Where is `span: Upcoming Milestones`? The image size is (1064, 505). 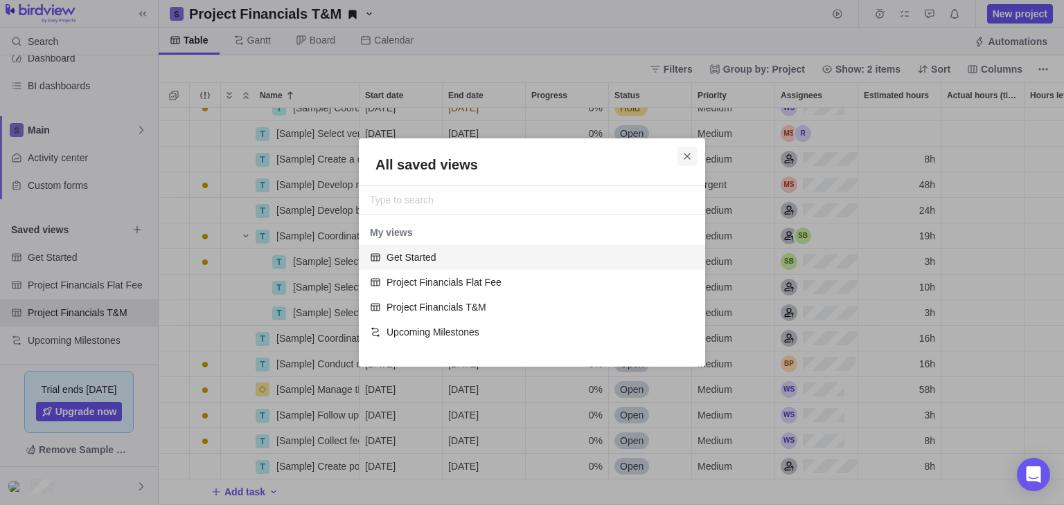
span: Upcoming Milestones is located at coordinates (537, 332).